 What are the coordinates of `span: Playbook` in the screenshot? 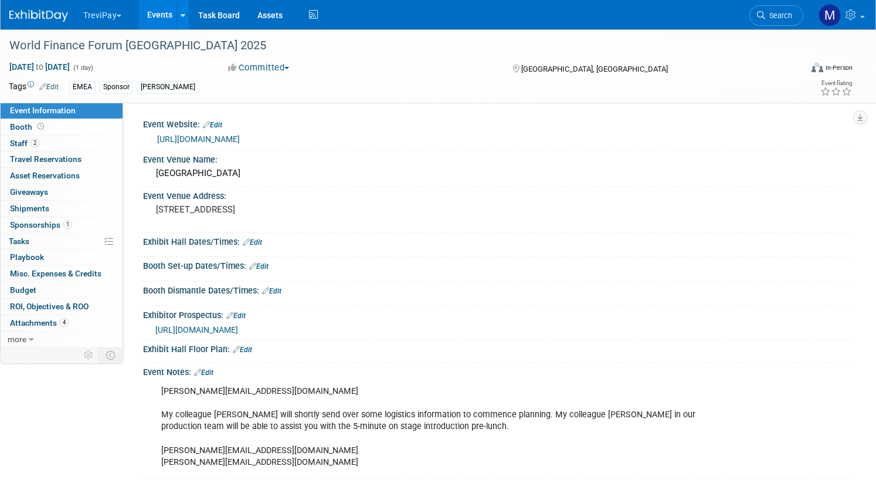 It's located at (27, 257).